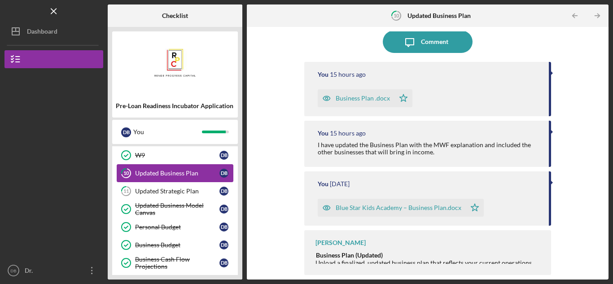 Image resolution: width=613 pixels, height=284 pixels. I want to click on div: Personal Budget, so click(177, 227).